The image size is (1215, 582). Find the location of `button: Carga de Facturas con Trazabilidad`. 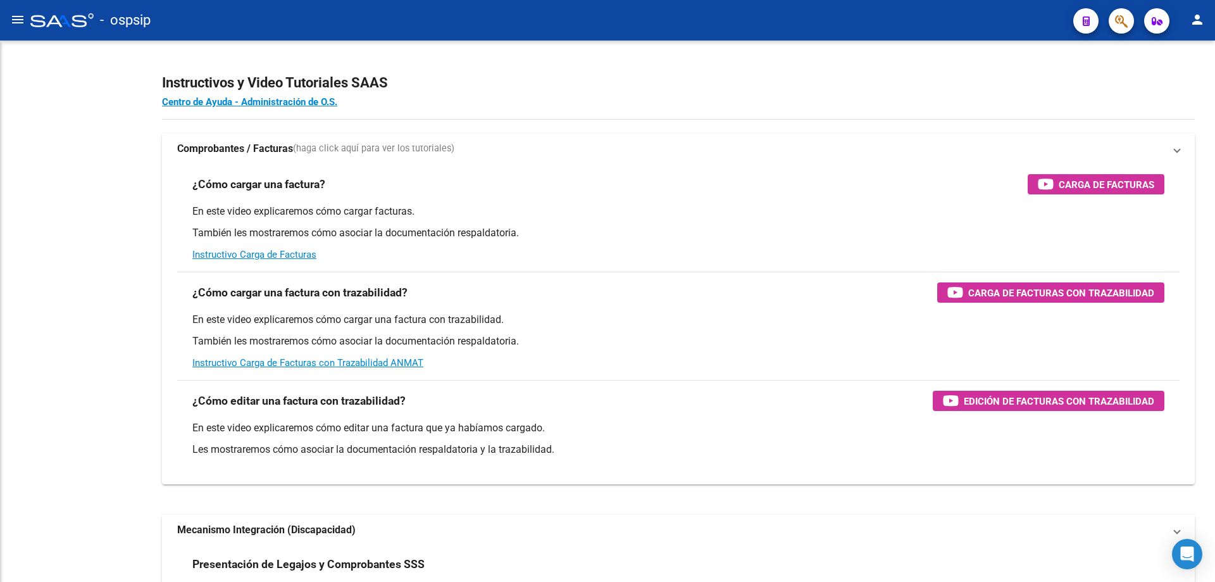

button: Carga de Facturas con Trazabilidad is located at coordinates (1051, 292).